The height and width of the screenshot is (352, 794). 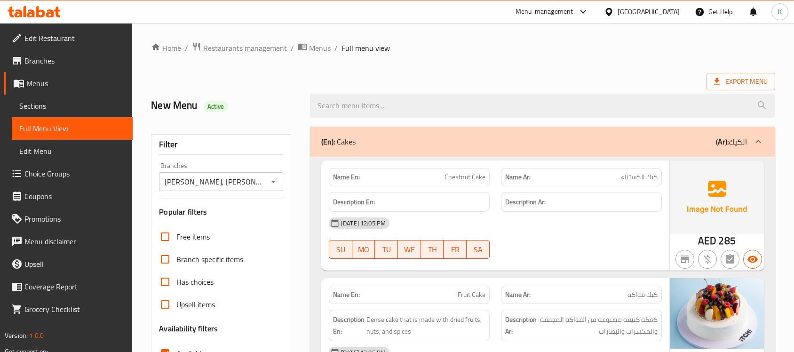 I want to click on img: Ae5nvW7+0k+MAAAAAElFTkSuQmCC, so click(x=717, y=197).